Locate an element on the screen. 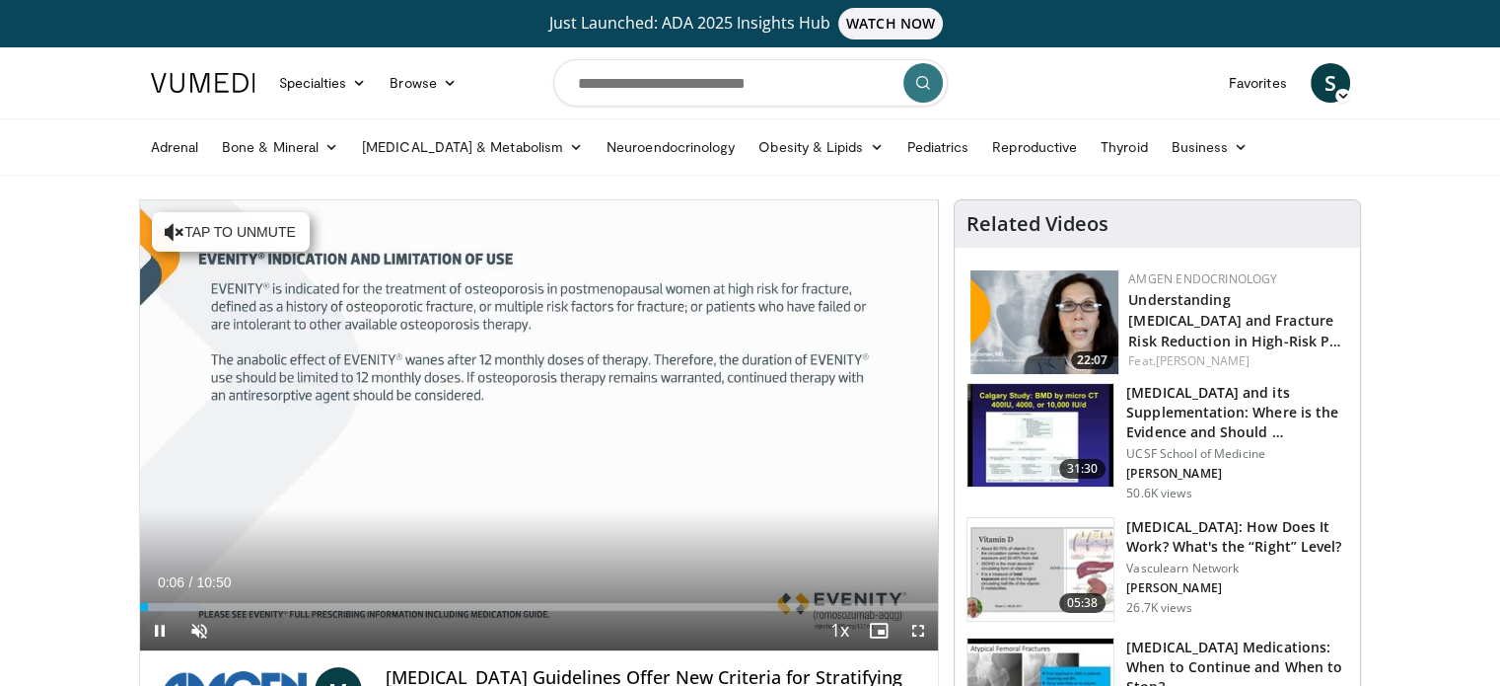 The image size is (1500, 686). span: 31:30 is located at coordinates (1083, 469).